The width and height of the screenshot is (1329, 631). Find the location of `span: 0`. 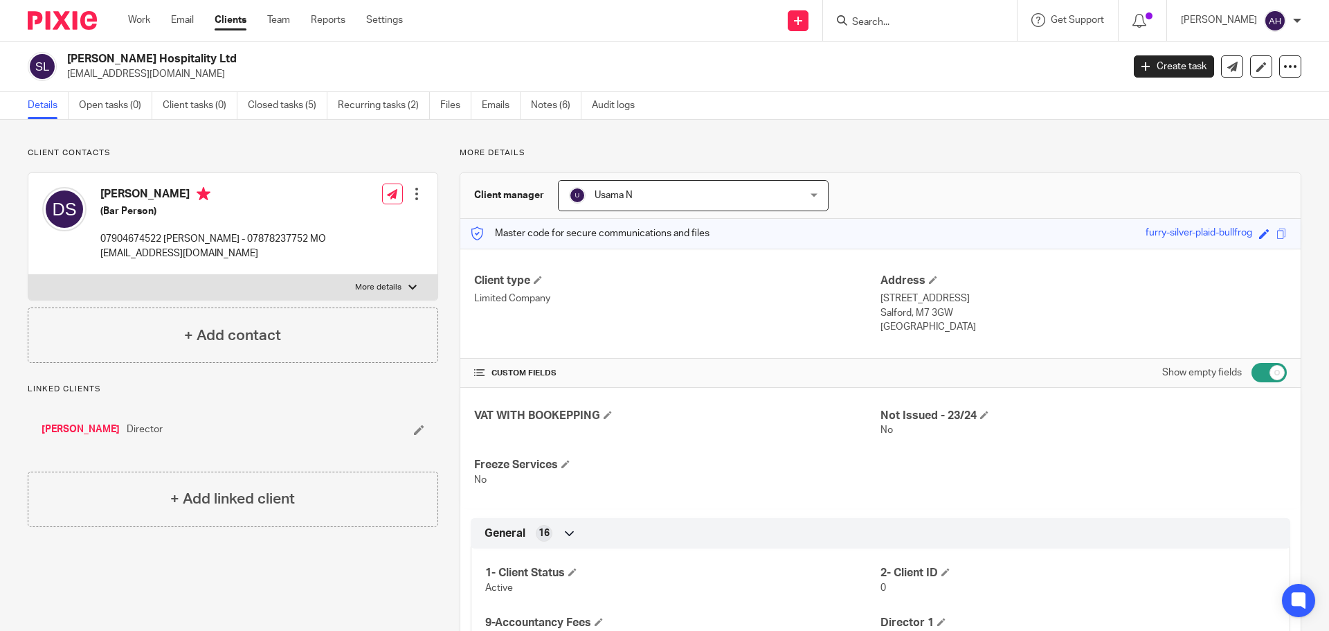

span: 0 is located at coordinates (883, 588).